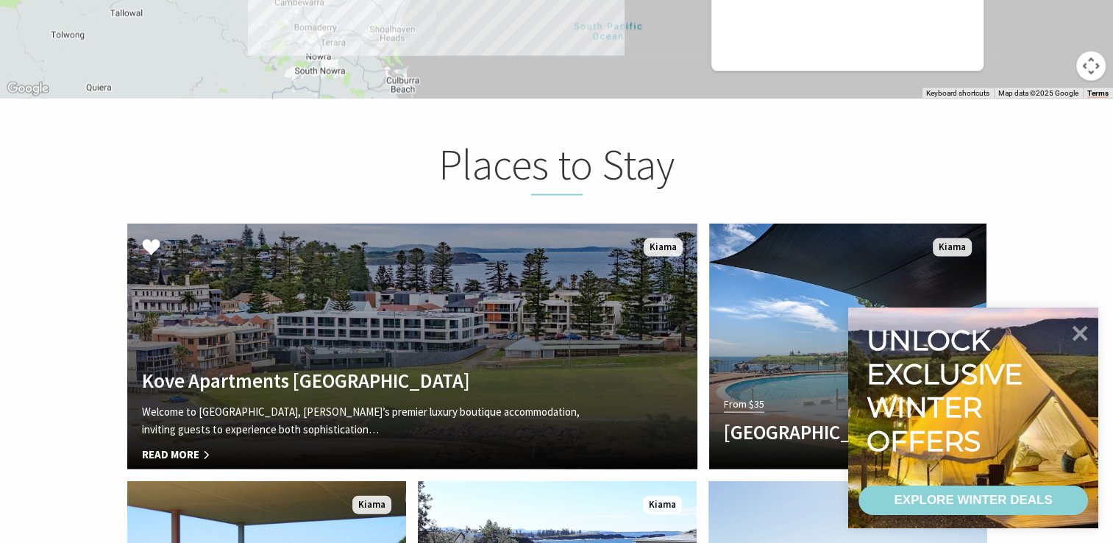 The height and width of the screenshot is (543, 1113). Describe the element at coordinates (1098, 93) in the screenshot. I see `a: Terms (opens in new tab)` at that location.